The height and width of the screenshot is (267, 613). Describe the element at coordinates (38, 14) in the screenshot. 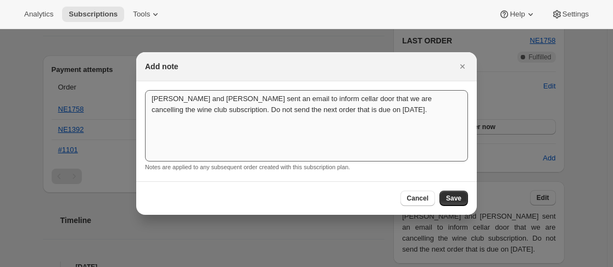

I see `span: Analytics` at that location.